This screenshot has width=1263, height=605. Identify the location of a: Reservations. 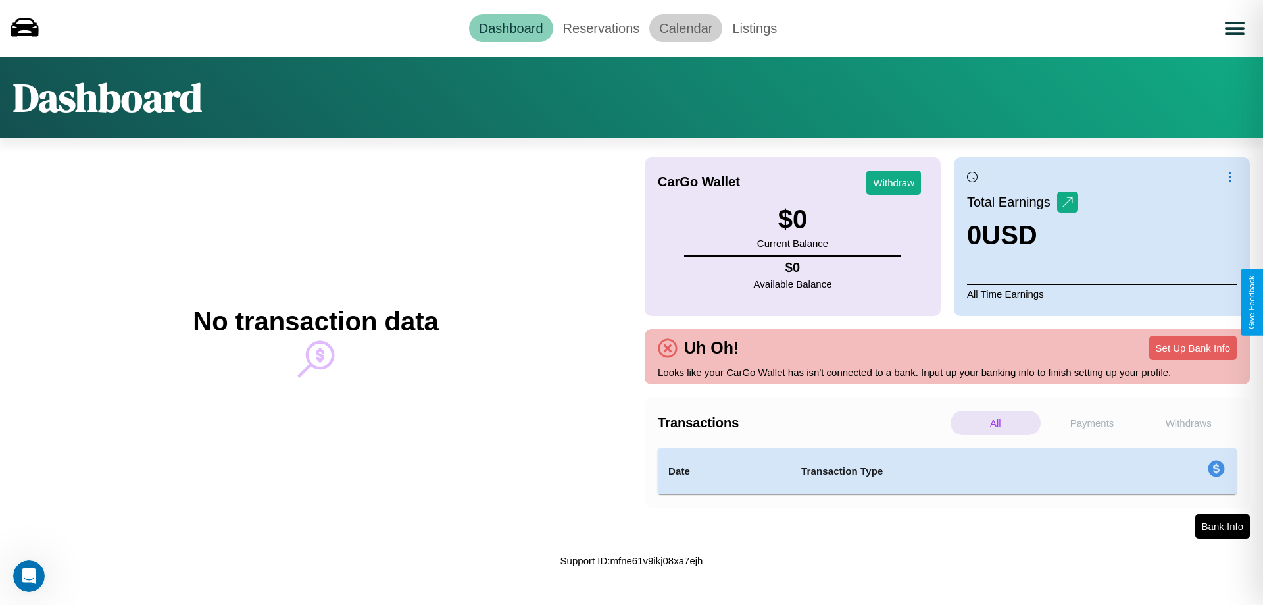
(601, 28).